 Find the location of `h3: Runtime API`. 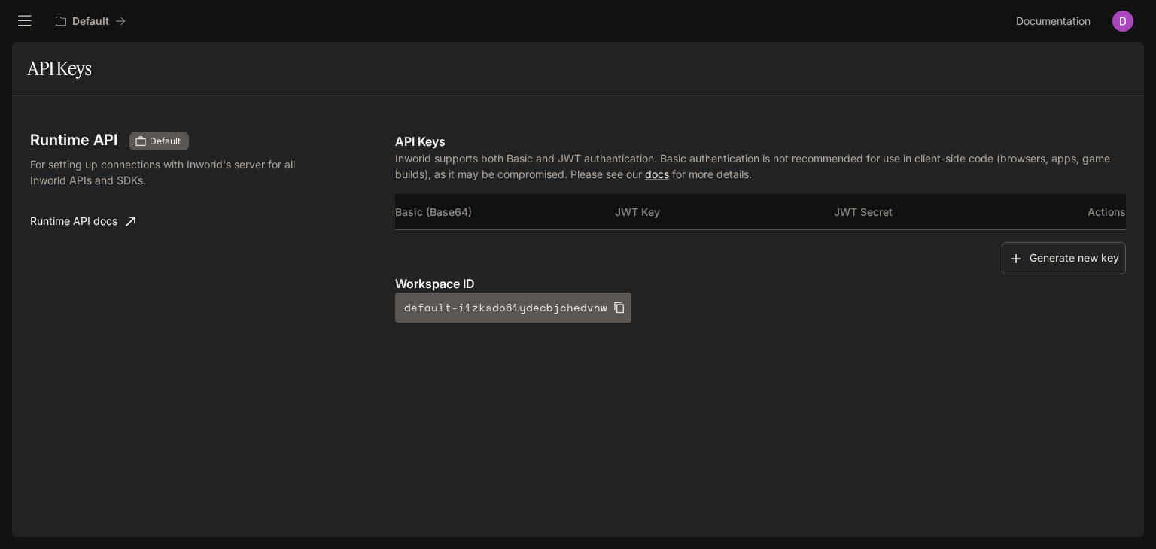

h3: Runtime API is located at coordinates (74, 140).